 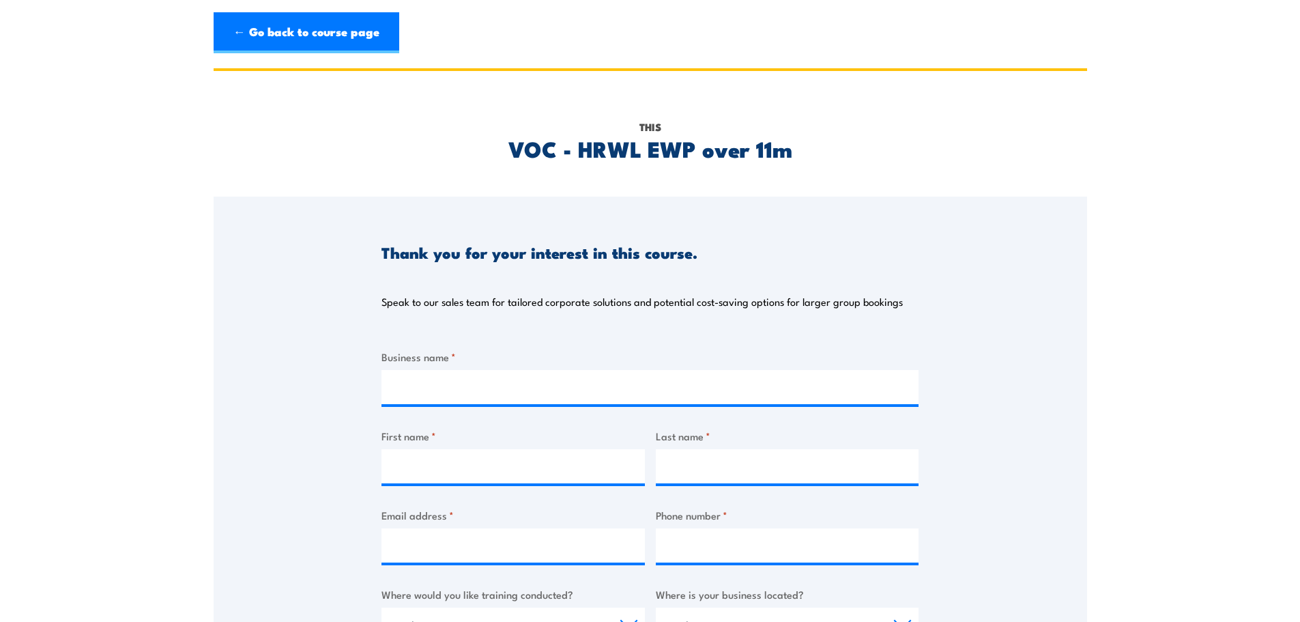 What do you see at coordinates (539, 252) in the screenshot?
I see `h3: Thank you for your interest in this course.` at bounding box center [539, 252].